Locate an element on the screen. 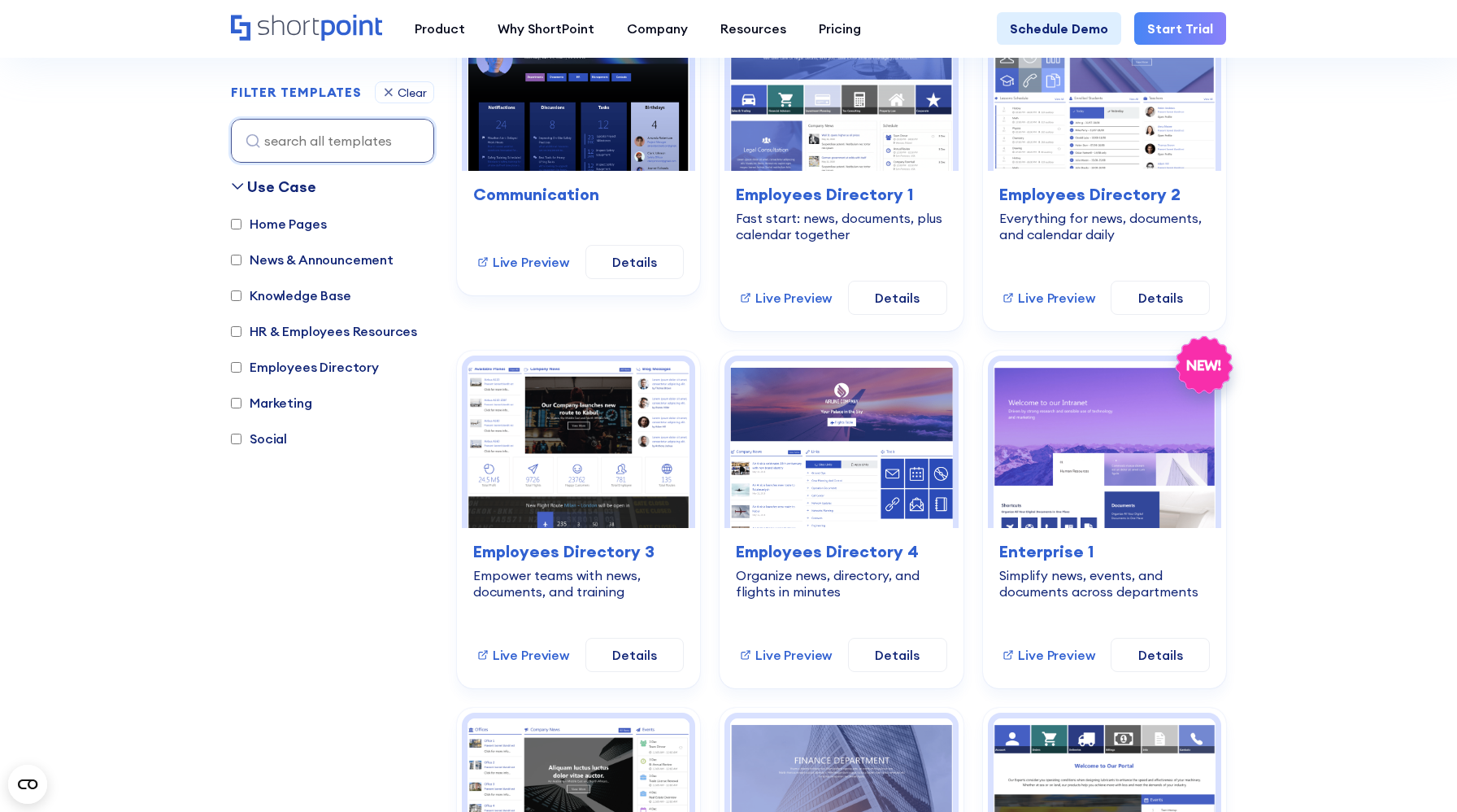 The image size is (1457, 812). label: Social is located at coordinates (258, 438).